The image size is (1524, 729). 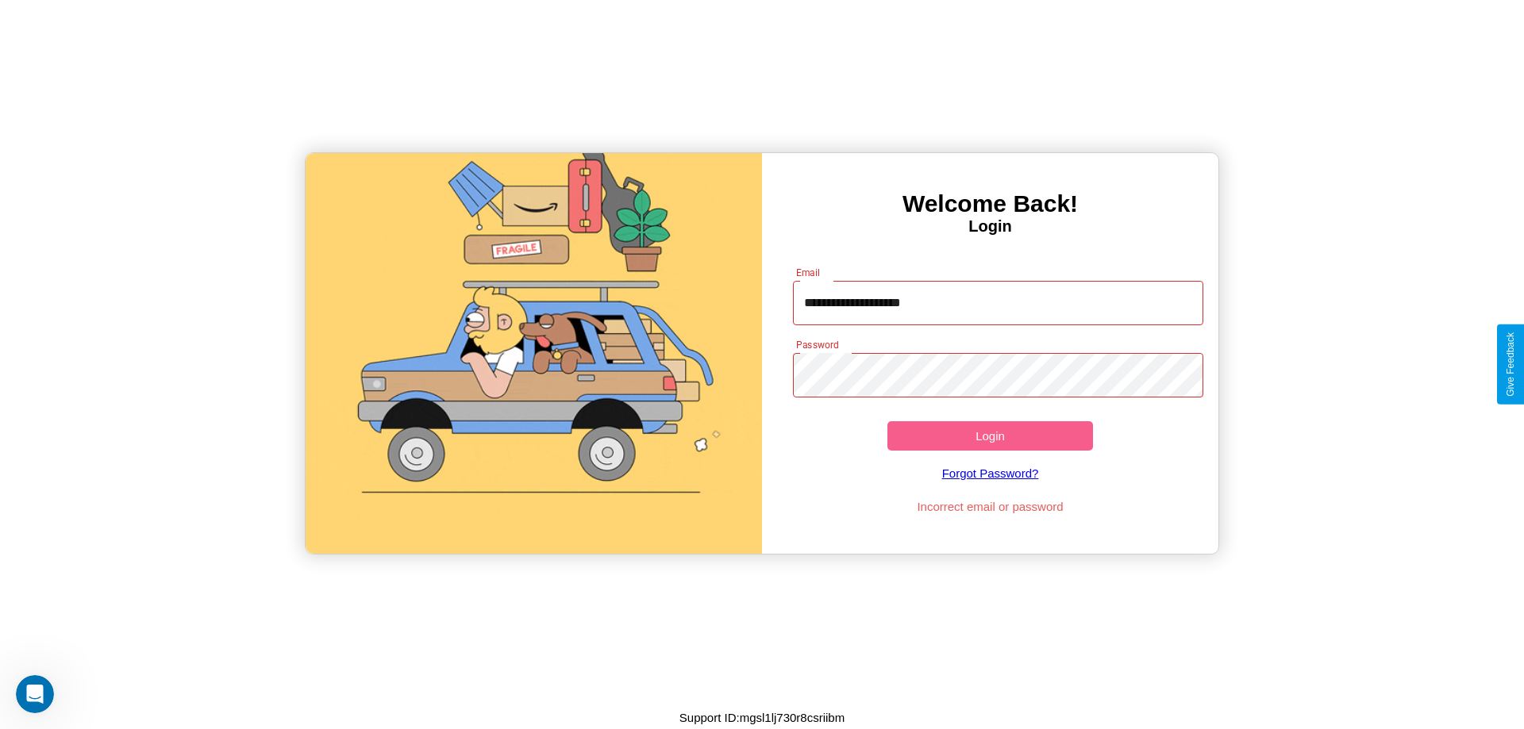 I want to click on h3: Welcome Back!, so click(x=990, y=204).